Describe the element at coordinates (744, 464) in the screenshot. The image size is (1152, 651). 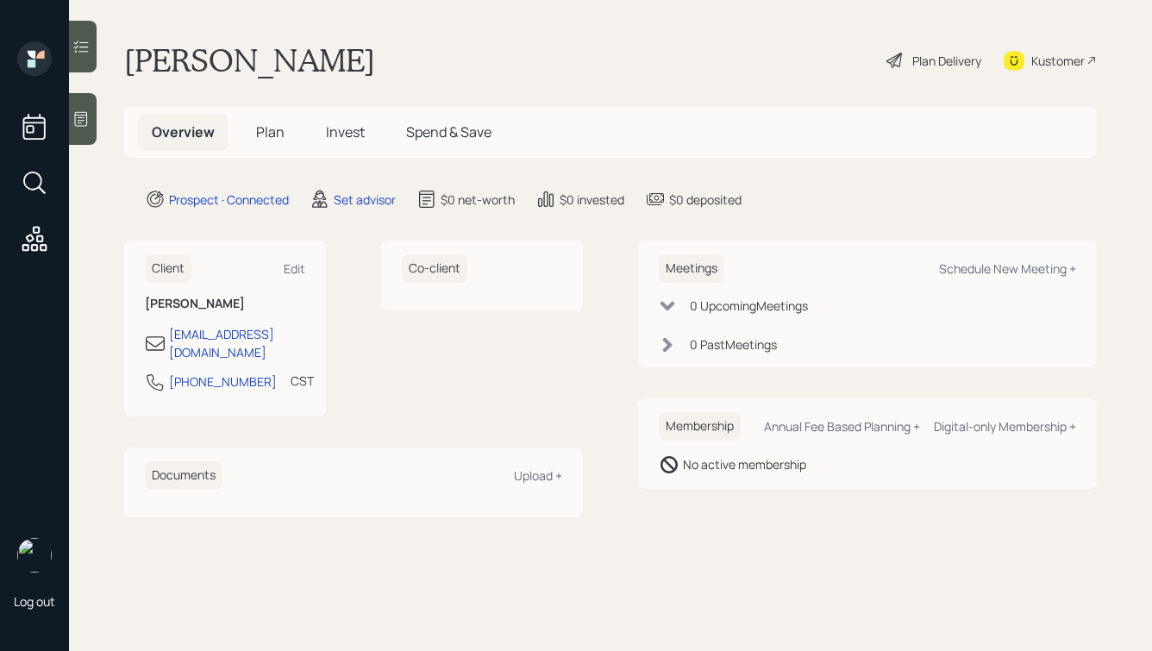
I see `div: No active membership` at that location.